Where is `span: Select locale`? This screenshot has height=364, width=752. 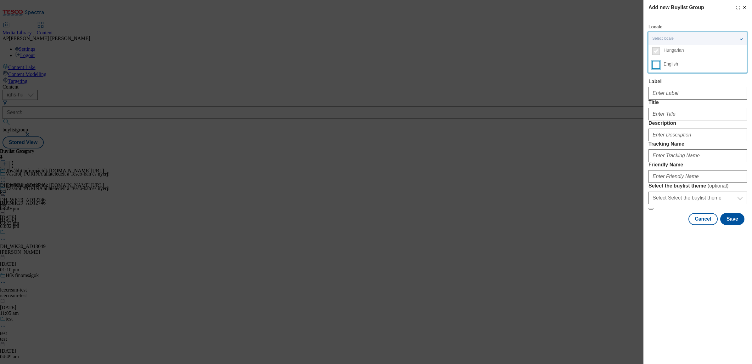 span: Select locale is located at coordinates (663, 38).